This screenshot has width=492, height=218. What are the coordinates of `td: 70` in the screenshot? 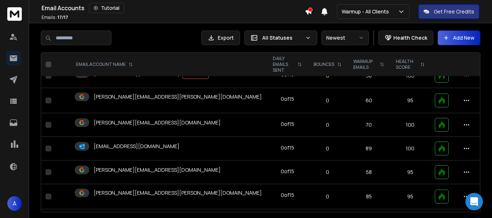 It's located at (369, 125).